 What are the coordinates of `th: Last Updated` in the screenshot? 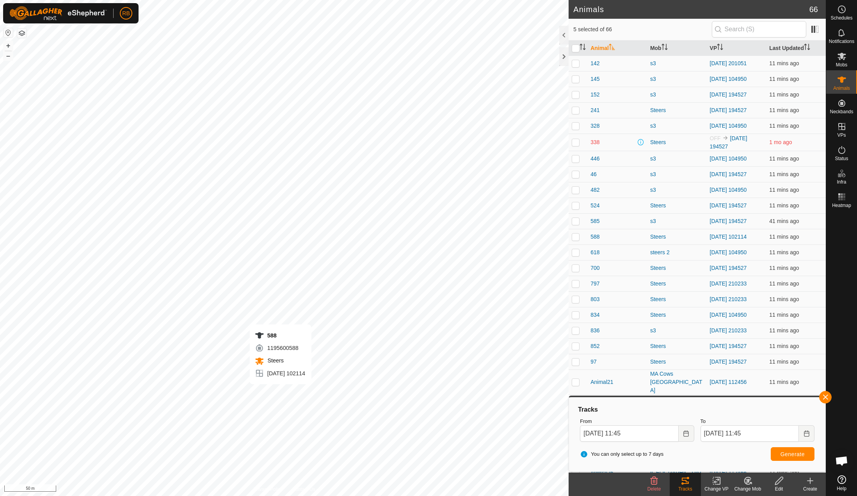 It's located at (796, 48).